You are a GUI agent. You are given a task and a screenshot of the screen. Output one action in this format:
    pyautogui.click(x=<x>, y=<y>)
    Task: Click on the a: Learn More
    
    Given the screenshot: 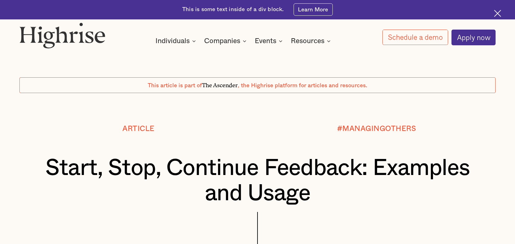 What is the action you would take?
    pyautogui.click(x=313, y=10)
    